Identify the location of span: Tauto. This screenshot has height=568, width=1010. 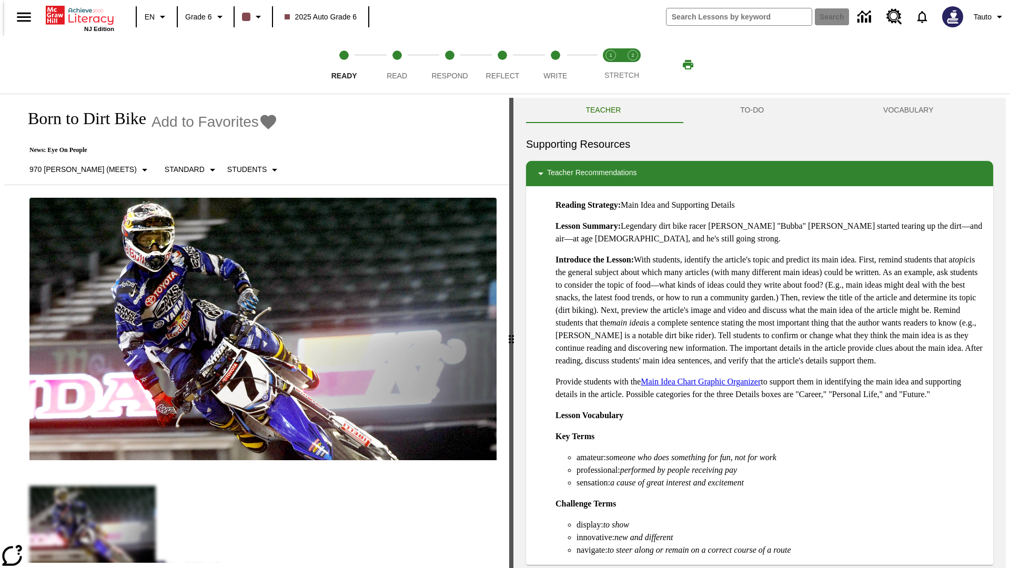
(982, 17).